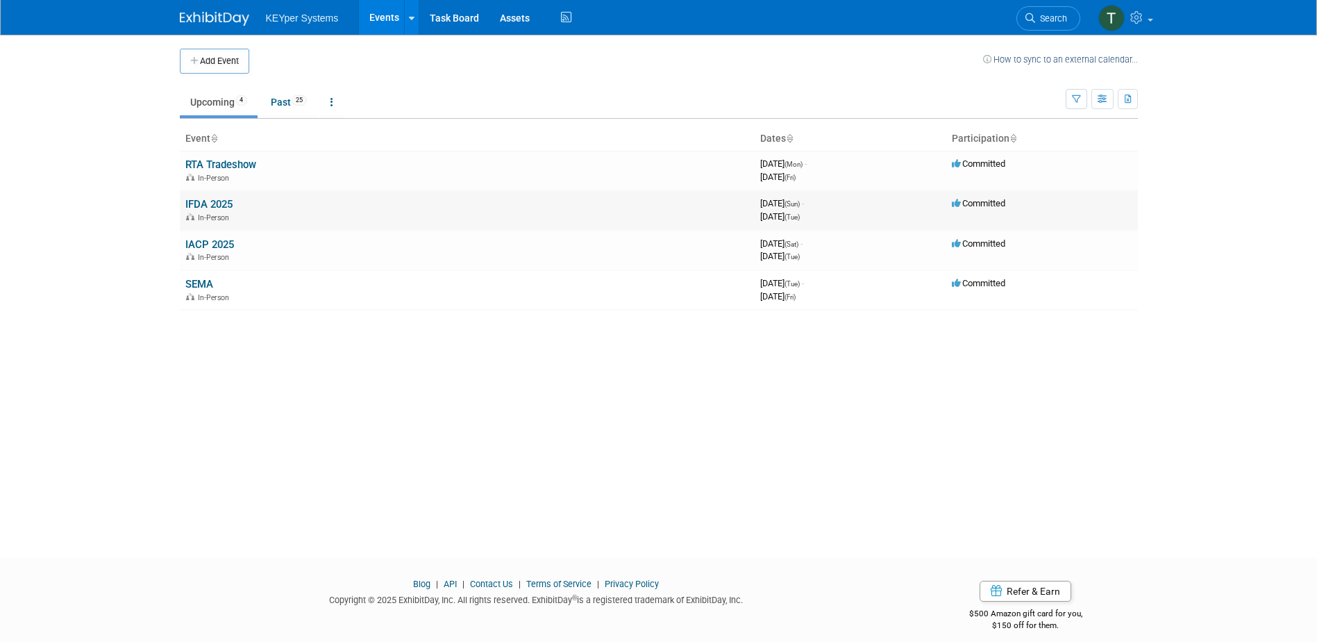 The image size is (1317, 642). I want to click on span: (Mon), so click(794, 164).